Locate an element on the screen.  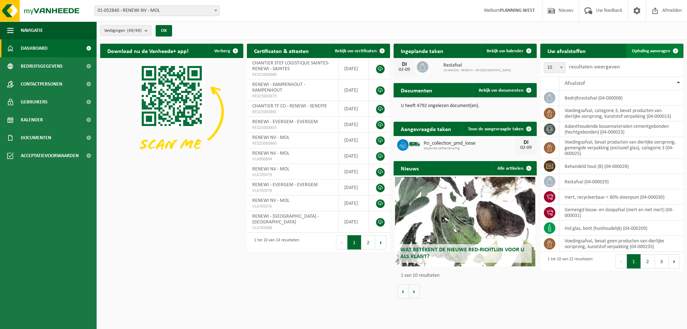
a: Toon de aangevraagde taken is located at coordinates (499, 129).